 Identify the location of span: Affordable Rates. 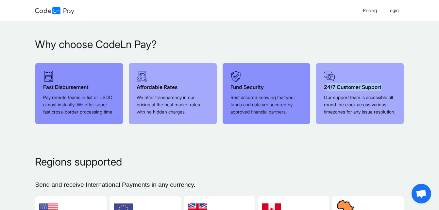
(157, 87).